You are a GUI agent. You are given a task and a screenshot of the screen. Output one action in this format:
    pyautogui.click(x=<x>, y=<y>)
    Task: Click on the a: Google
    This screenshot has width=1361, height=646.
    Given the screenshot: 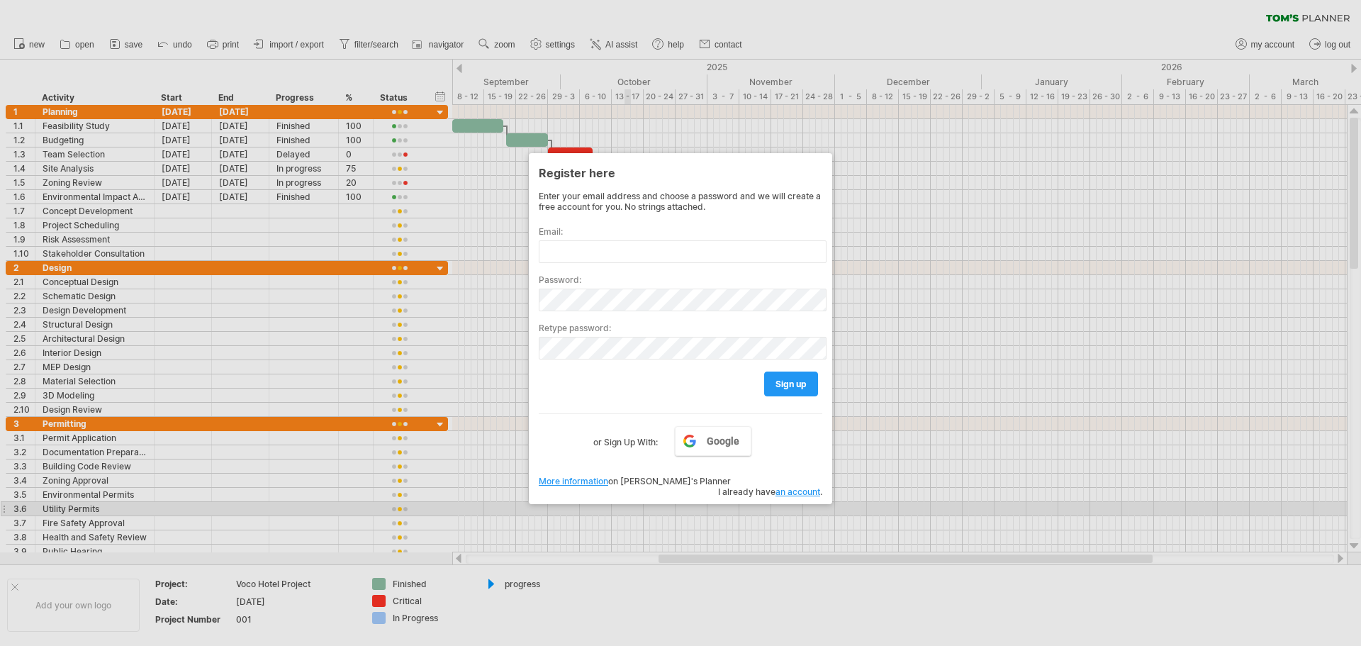 What is the action you would take?
    pyautogui.click(x=713, y=441)
    